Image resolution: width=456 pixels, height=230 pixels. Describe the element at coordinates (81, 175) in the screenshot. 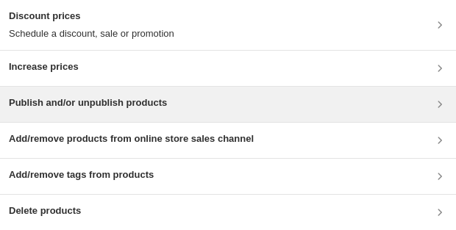

I see `h3: Add/remove tags from products` at that location.